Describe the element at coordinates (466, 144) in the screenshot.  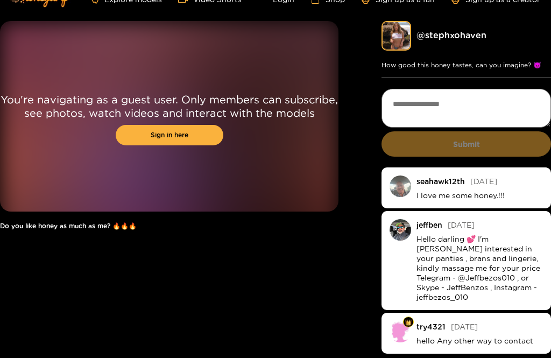
I see `button: Submit` at that location.